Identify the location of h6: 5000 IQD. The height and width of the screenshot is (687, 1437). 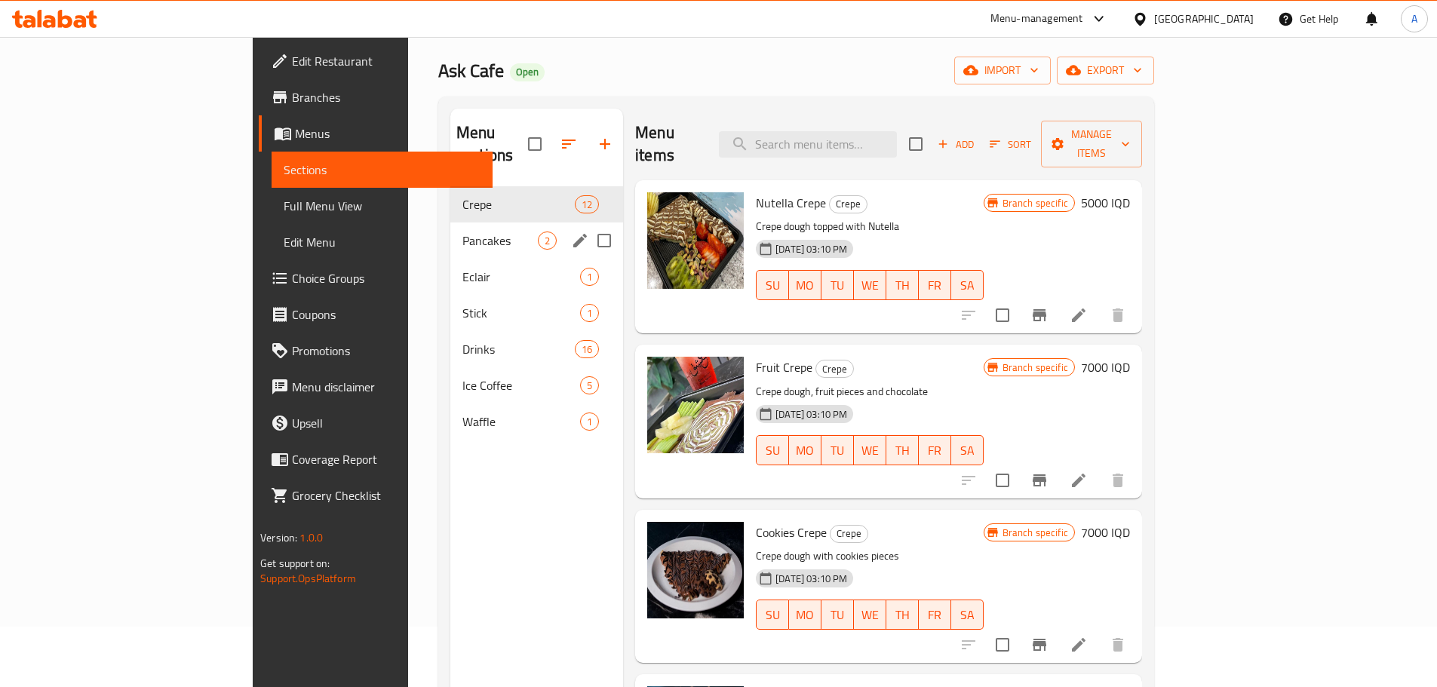
(1105, 203).